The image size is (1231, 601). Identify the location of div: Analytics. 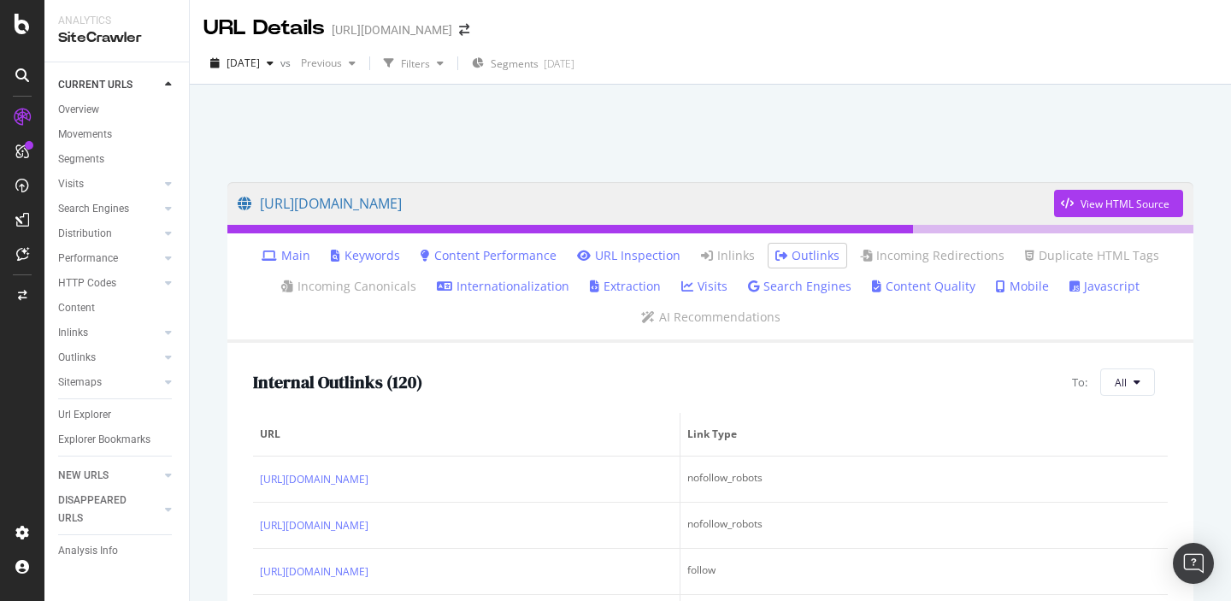
(116, 21).